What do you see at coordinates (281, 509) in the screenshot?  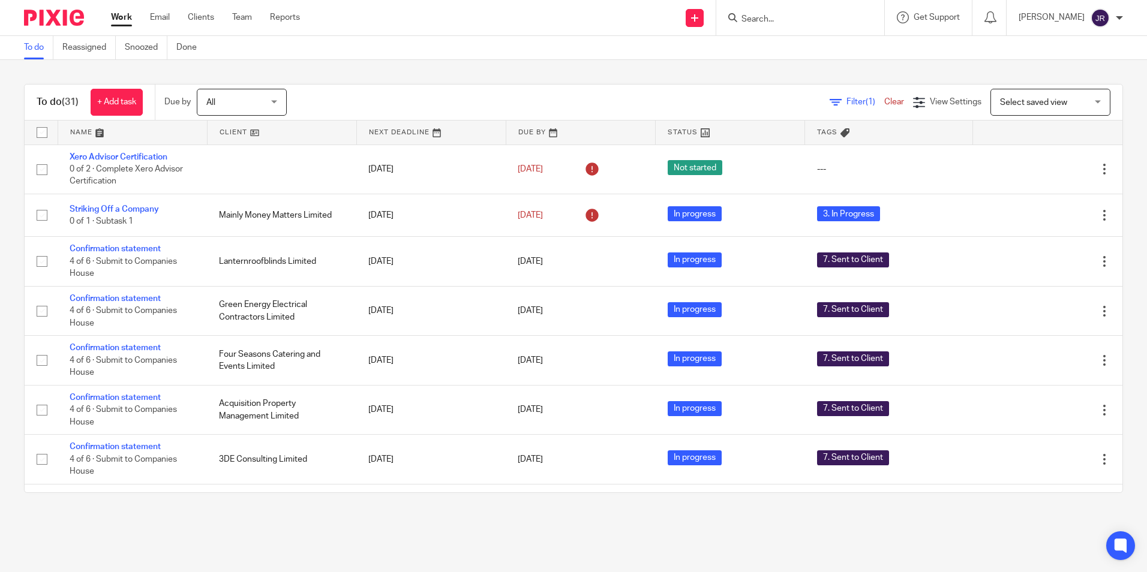 I see `td: Little Bird Productions Limited` at bounding box center [281, 509].